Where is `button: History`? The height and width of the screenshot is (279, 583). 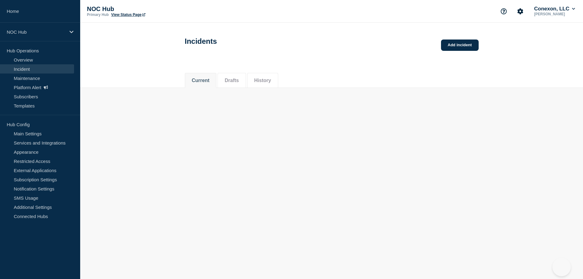 button: History is located at coordinates (263, 81).